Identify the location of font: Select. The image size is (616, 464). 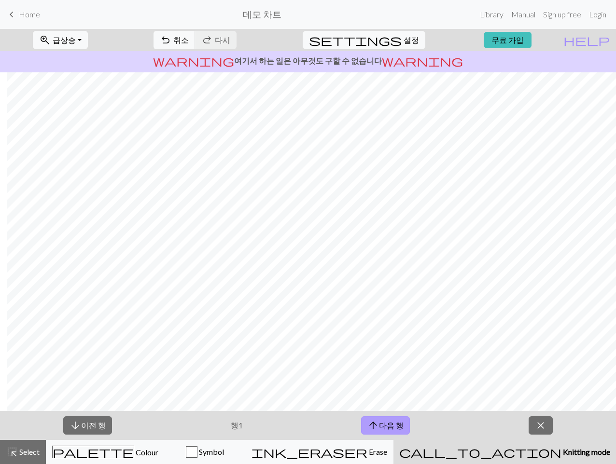
(29, 452).